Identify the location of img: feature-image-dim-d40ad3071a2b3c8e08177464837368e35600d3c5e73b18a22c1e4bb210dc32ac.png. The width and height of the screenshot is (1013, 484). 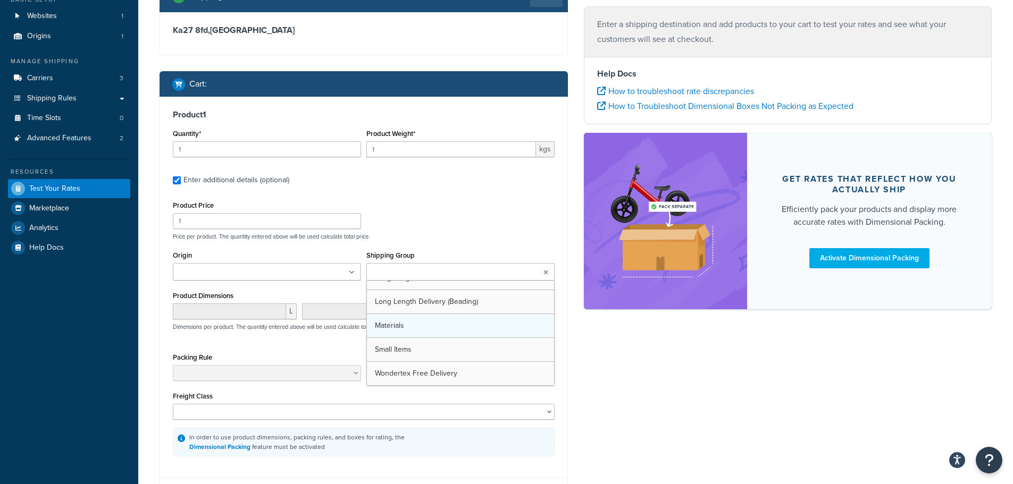
(665, 221).